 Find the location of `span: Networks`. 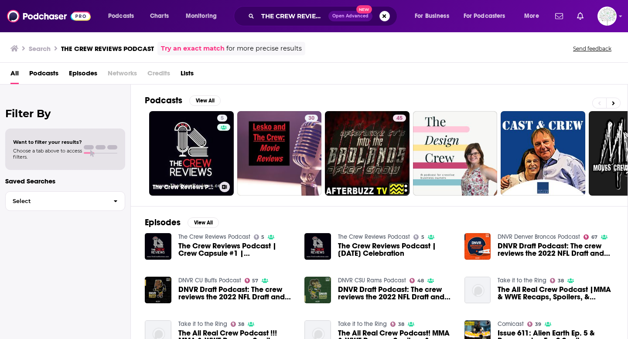

span: Networks is located at coordinates (122, 75).